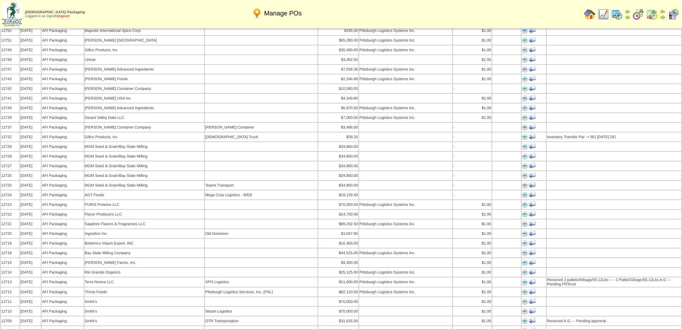  I want to click on img: arrowleft.gif, so click(663, 11).